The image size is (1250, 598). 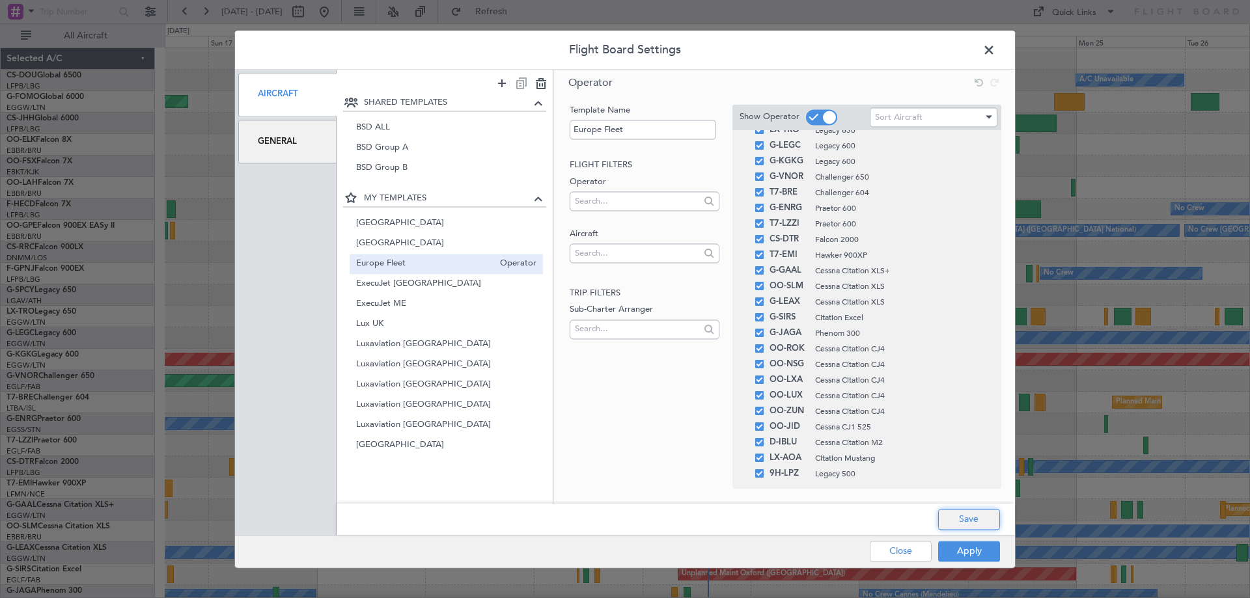 I want to click on span: Falcon 2000, so click(x=898, y=240).